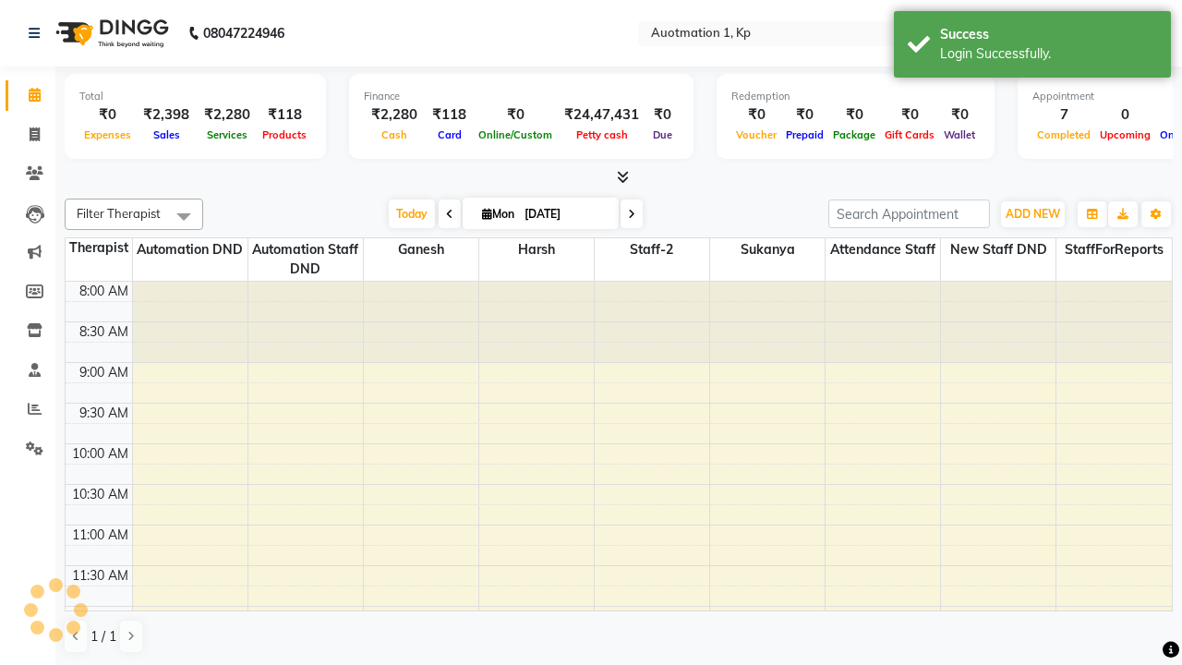  I want to click on div: Finance, so click(521, 96).